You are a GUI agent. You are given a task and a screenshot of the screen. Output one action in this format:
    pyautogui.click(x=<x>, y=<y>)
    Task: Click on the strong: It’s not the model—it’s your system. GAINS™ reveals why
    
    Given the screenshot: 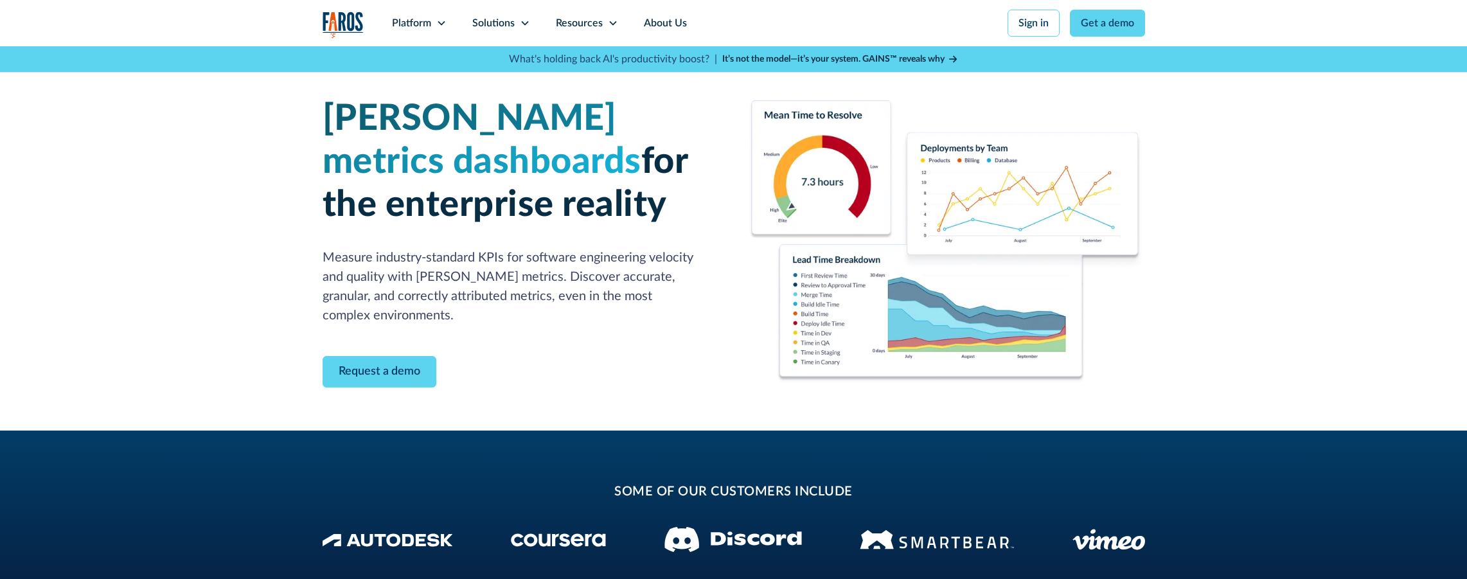 What is the action you would take?
    pyautogui.click(x=833, y=59)
    